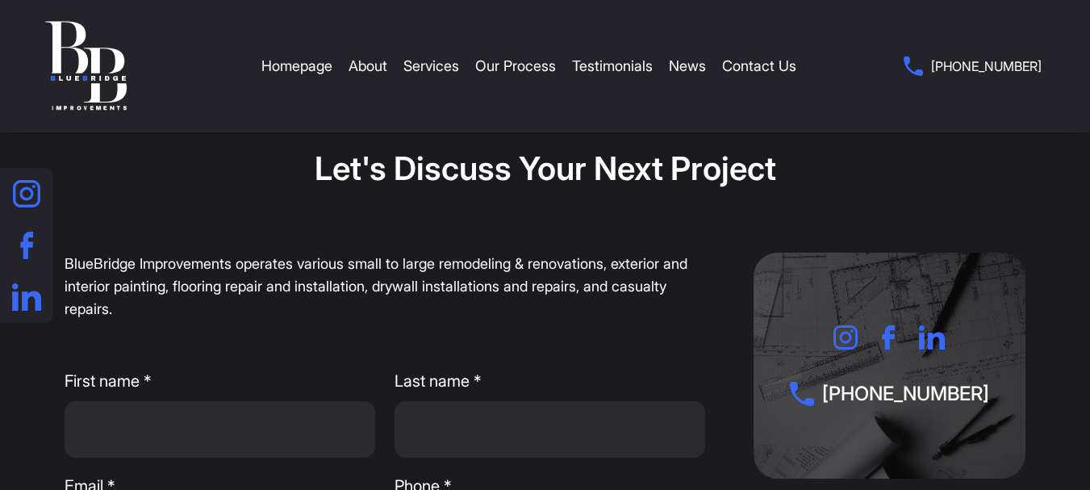  Describe the element at coordinates (431, 66) in the screenshot. I see `a: Services` at that location.